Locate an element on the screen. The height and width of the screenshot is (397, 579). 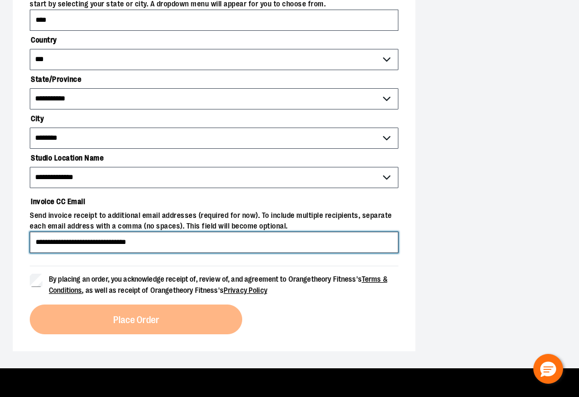
label: Invoice CC Email is located at coordinates (214, 201).